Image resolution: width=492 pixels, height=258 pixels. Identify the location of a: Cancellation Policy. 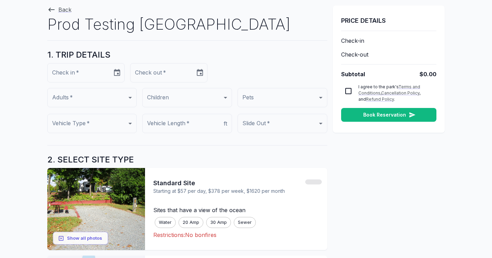
(400, 93).